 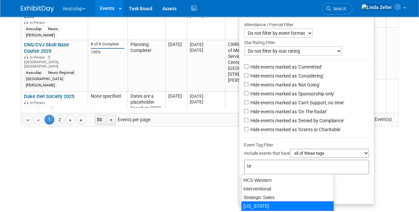 What do you see at coordinates (287, 189) in the screenshot?
I see `div: Interventional` at bounding box center [287, 189].